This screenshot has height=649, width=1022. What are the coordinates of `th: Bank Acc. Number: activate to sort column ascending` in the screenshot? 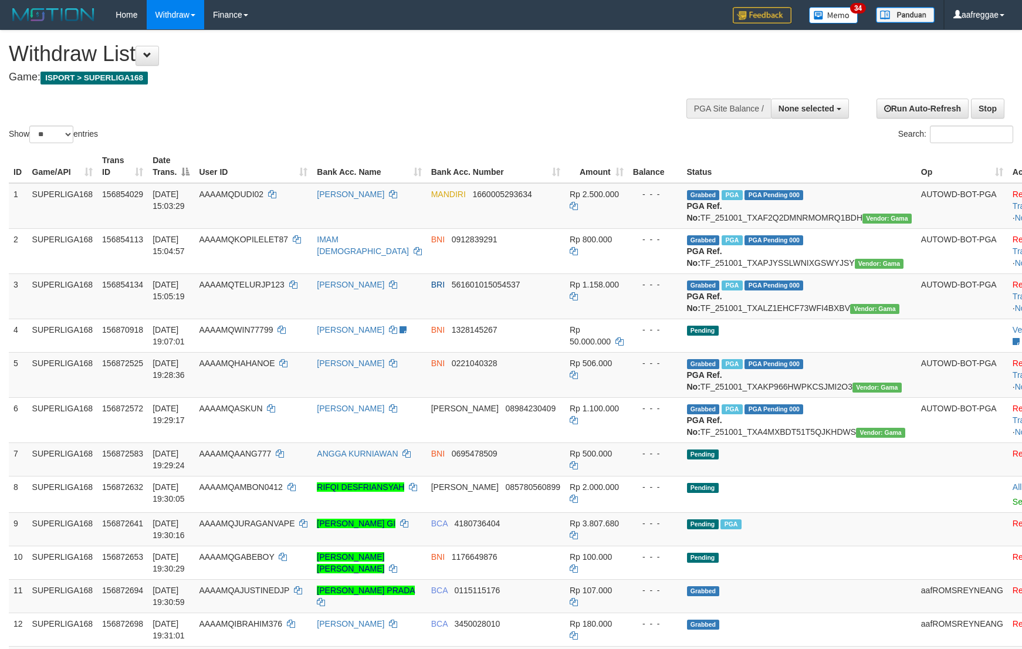 It's located at (496, 166).